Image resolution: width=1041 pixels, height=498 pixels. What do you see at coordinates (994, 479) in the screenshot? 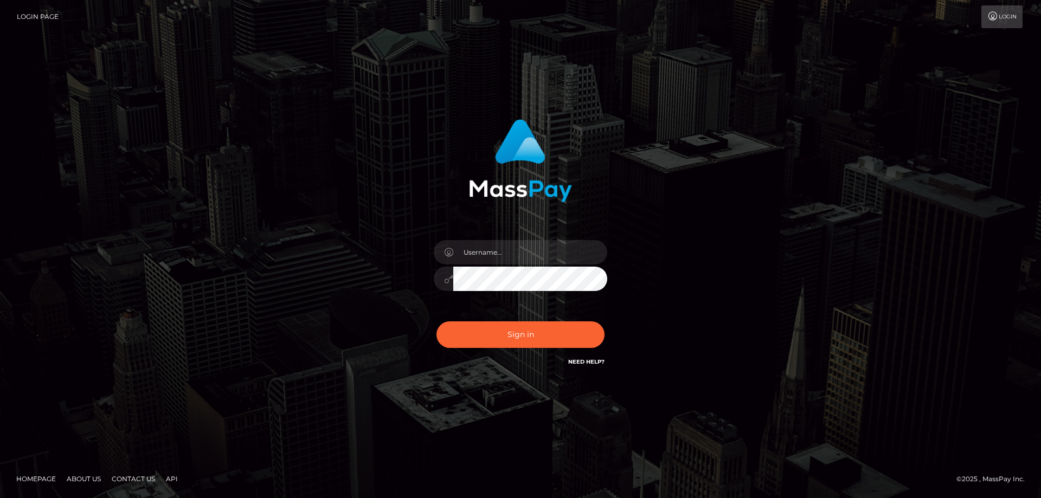
I see `div: © 2025 , MassPay Inc.` at bounding box center [994, 479].